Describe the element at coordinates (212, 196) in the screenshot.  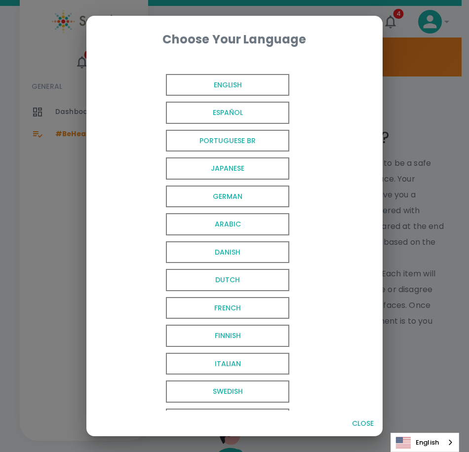
I see `button: German` at that location.